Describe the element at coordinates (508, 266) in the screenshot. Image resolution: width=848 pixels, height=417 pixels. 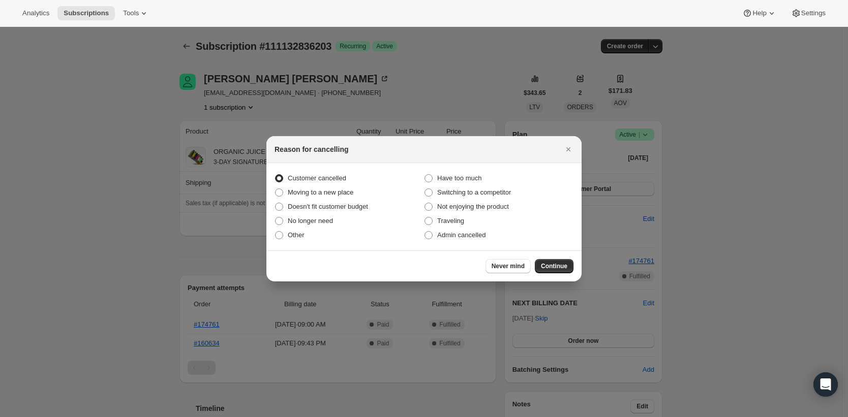
I see `span: Never mind` at that location.